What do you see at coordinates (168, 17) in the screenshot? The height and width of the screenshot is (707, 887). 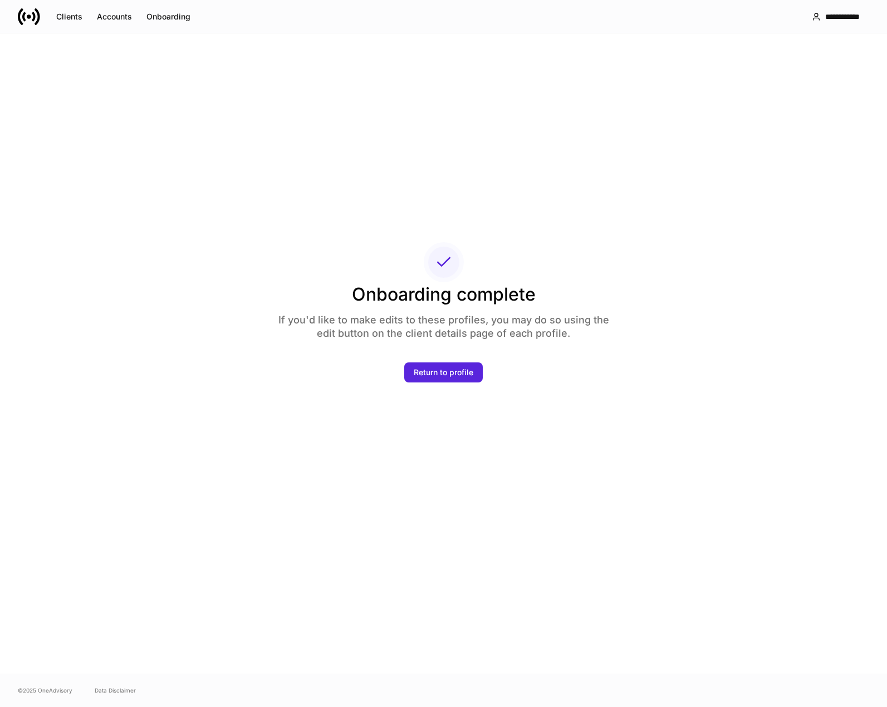 I see `div: Onboarding` at bounding box center [168, 17].